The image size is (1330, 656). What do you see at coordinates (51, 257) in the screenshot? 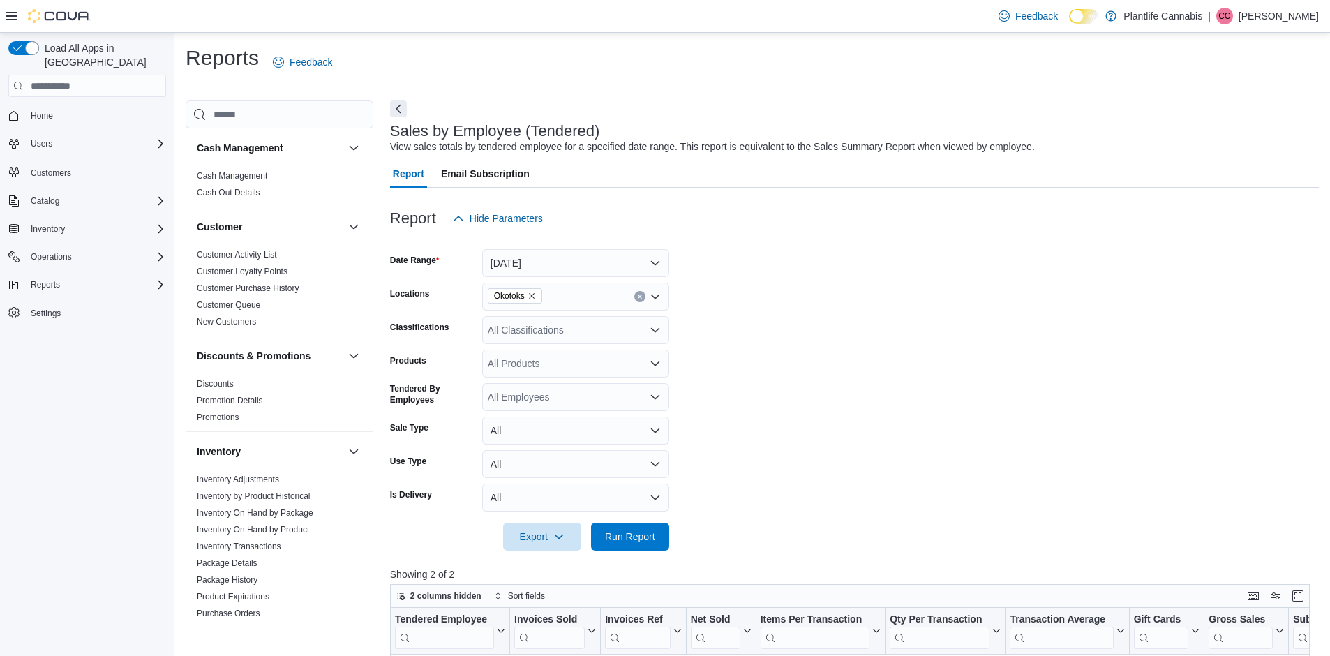
I see `span: Operations` at bounding box center [51, 257].